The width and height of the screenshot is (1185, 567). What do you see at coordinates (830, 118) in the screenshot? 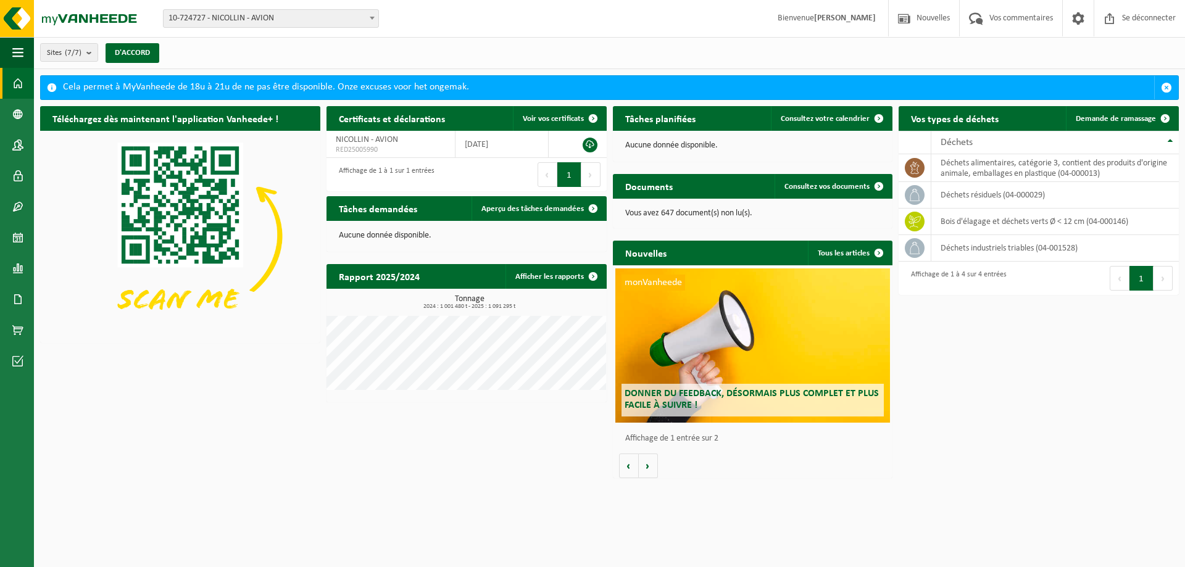
I see `a: Consultez votre calendrier` at bounding box center [830, 118].